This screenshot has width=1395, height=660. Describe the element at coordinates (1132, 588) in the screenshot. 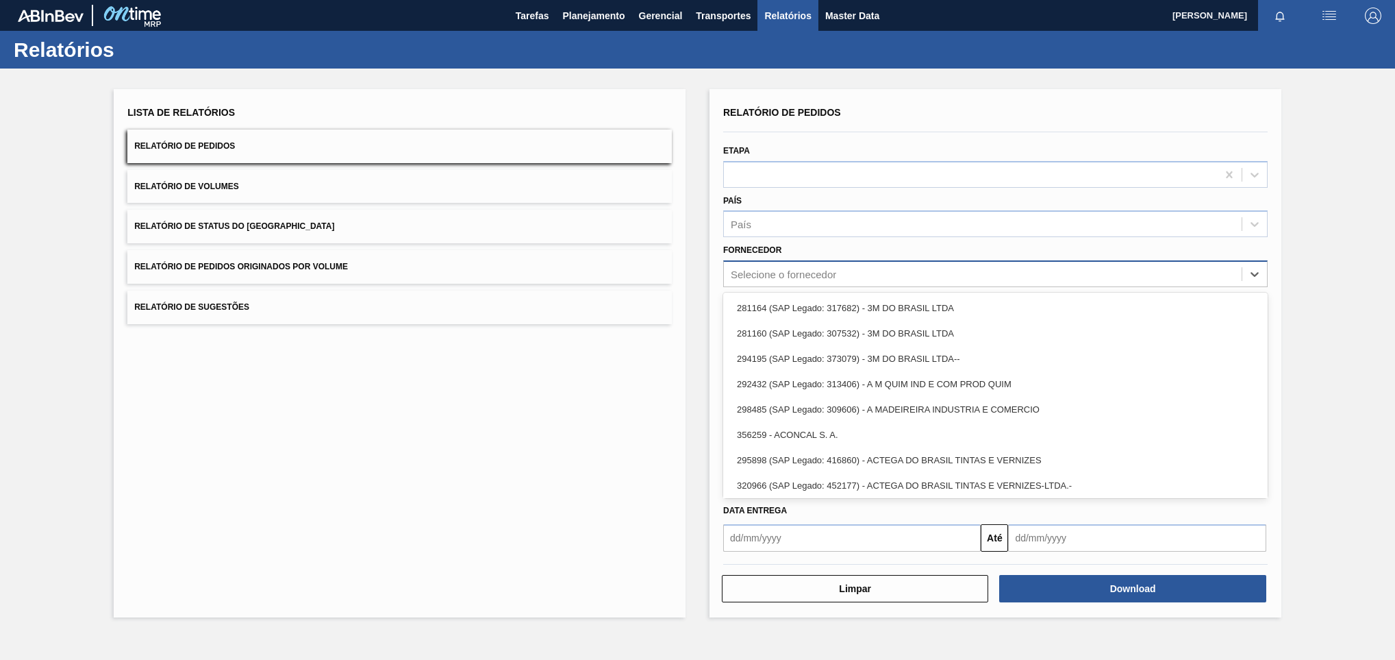

I see `button: Download` at that location.